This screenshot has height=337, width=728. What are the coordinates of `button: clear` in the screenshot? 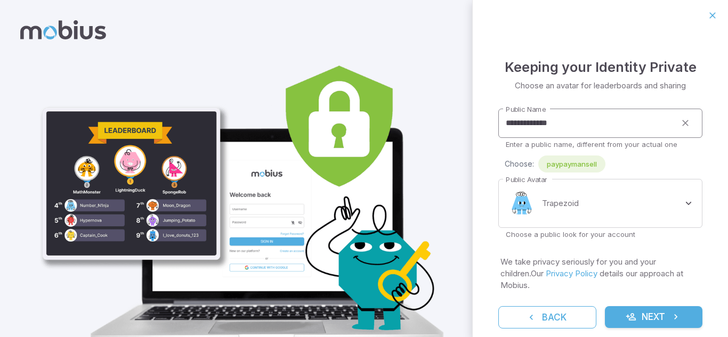 It's located at (685, 123).